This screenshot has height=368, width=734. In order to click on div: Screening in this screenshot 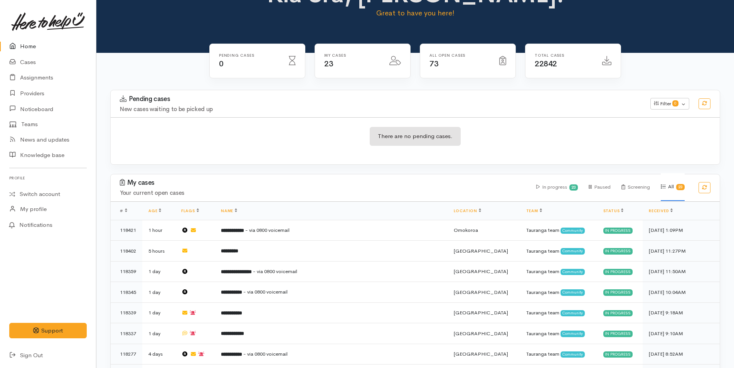, I will do `click(636, 187)`.